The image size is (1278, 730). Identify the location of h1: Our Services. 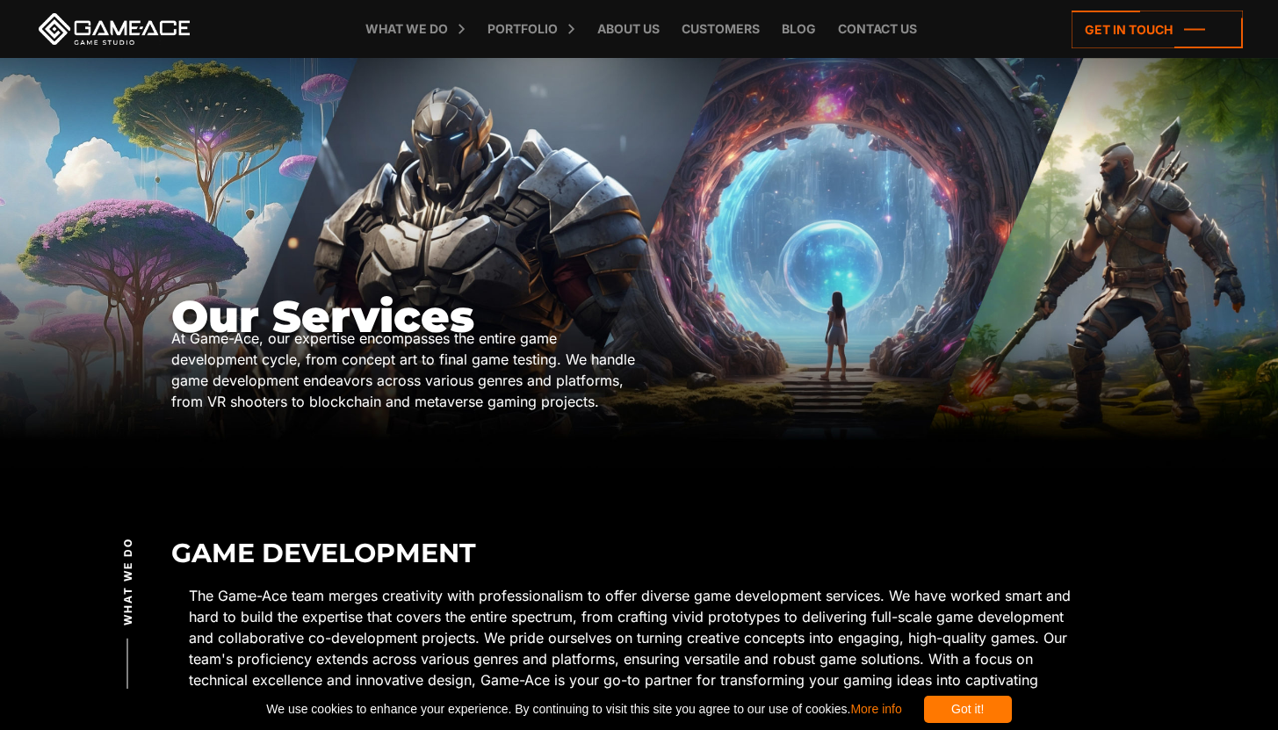
(405, 316).